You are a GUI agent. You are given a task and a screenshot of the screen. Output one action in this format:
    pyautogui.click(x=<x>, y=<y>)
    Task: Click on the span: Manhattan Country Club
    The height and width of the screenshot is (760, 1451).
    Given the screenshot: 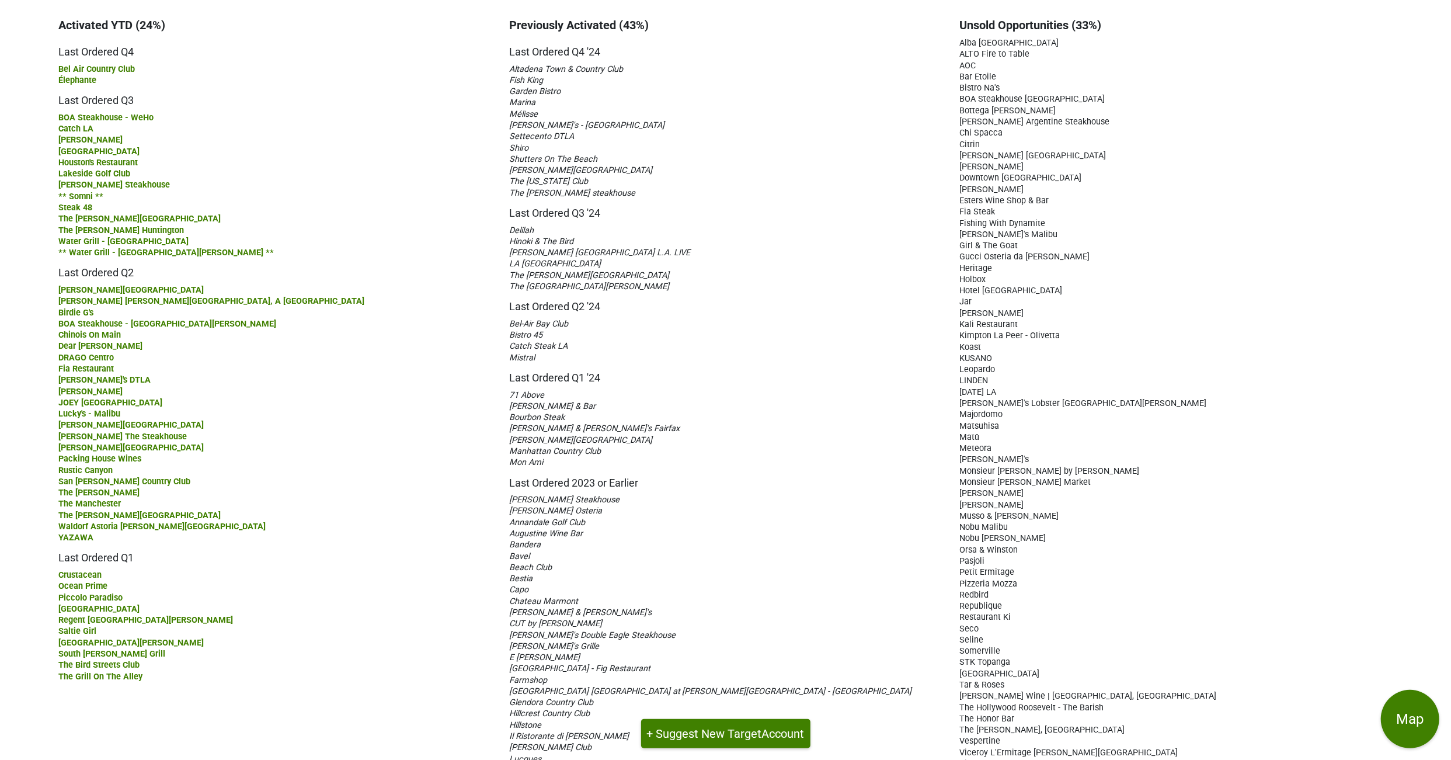 What is the action you would take?
    pyautogui.click(x=555, y=451)
    